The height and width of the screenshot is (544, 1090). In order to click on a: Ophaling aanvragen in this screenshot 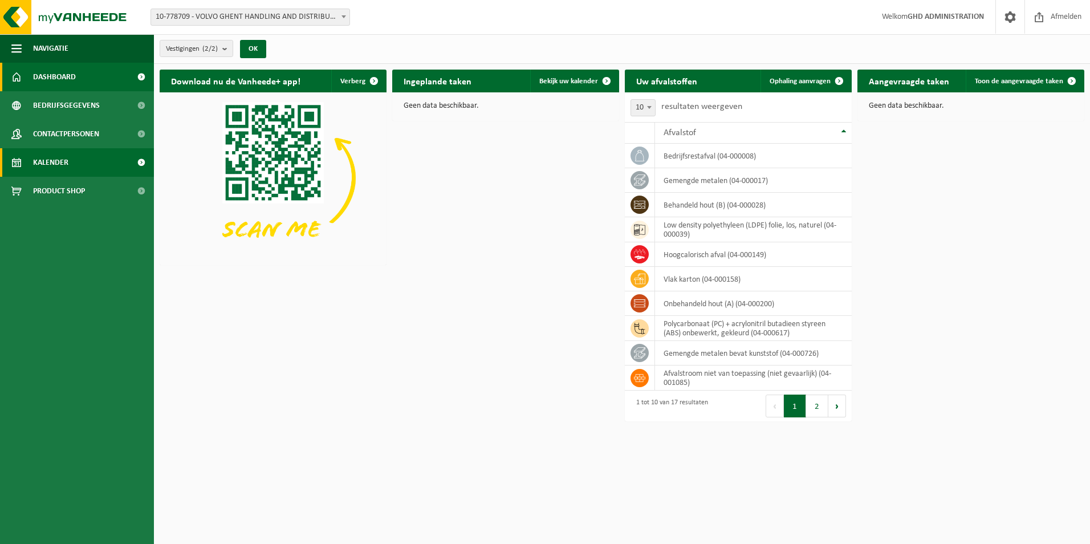, I will do `click(806, 81)`.